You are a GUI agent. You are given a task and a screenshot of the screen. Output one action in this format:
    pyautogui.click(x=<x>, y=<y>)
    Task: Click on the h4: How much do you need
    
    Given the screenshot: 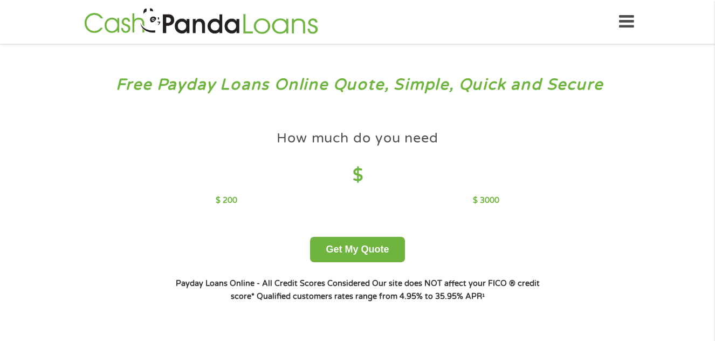 What is the action you would take?
    pyautogui.click(x=357, y=138)
    